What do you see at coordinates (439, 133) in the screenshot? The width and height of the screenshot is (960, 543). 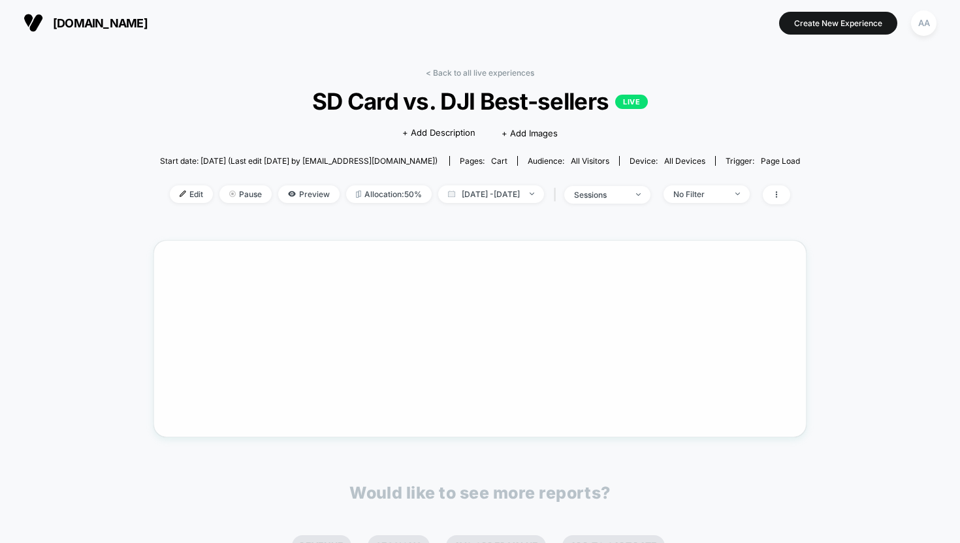 I see `span: + Add Description` at bounding box center [439, 133].